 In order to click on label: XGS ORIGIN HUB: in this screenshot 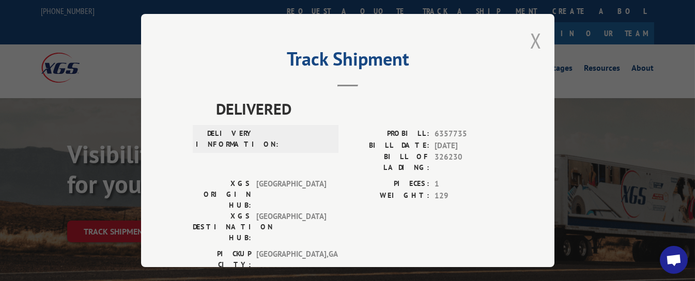, I will do `click(222, 194)`.